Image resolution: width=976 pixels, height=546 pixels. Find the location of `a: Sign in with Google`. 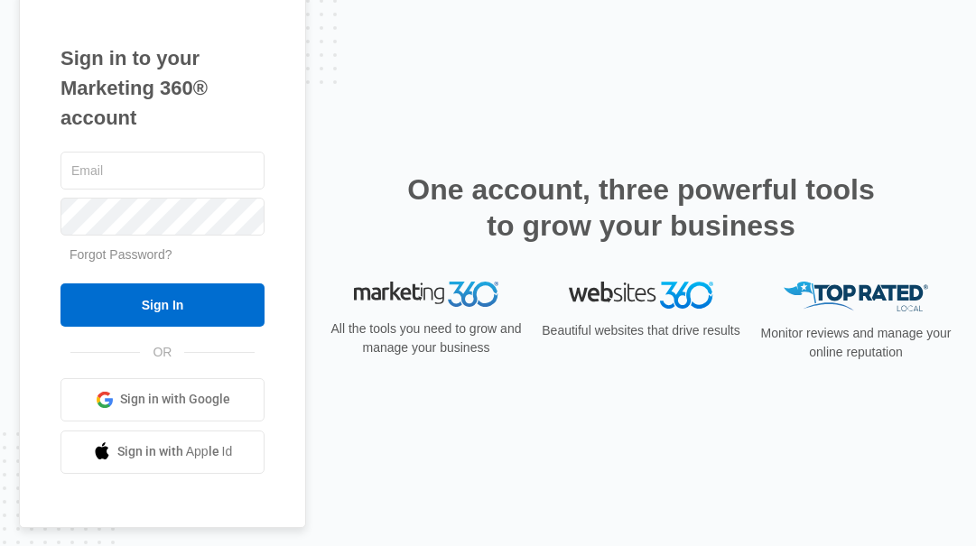

a: Sign in with Google is located at coordinates (162, 400).